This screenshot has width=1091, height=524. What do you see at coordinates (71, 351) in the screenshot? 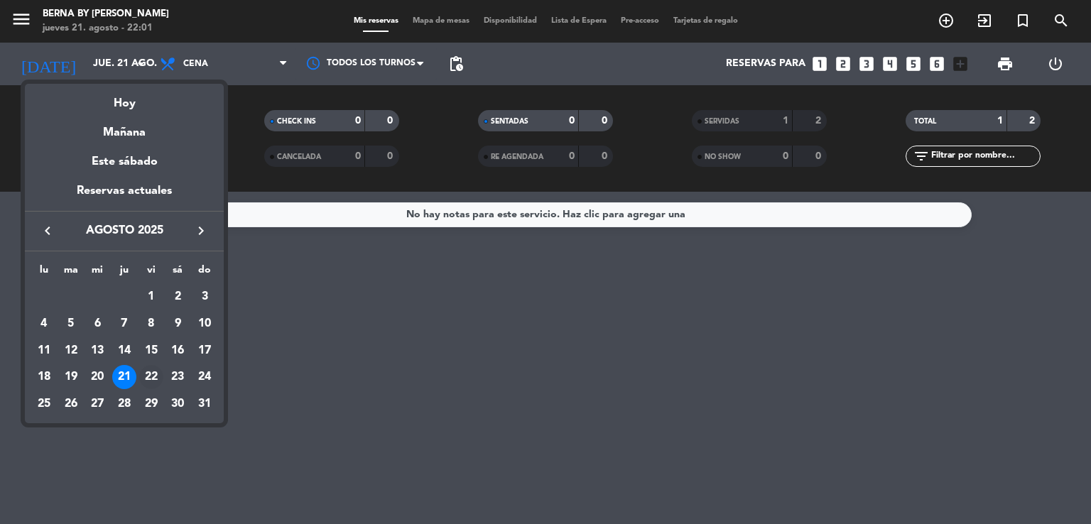
I see `div: 12` at bounding box center [71, 351].